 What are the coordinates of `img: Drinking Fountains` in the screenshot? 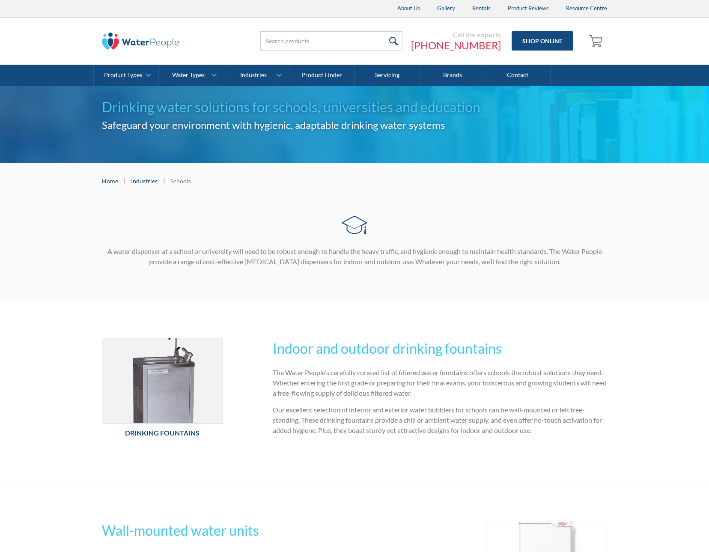 It's located at (162, 381).